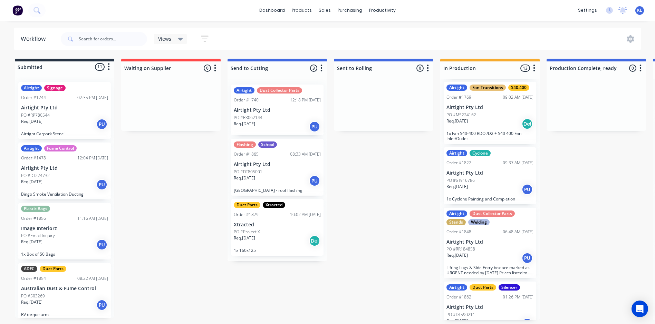 This screenshot has height=324, width=655. Describe the element at coordinates (480, 153) in the screenshot. I see `div: Cyclone` at that location.